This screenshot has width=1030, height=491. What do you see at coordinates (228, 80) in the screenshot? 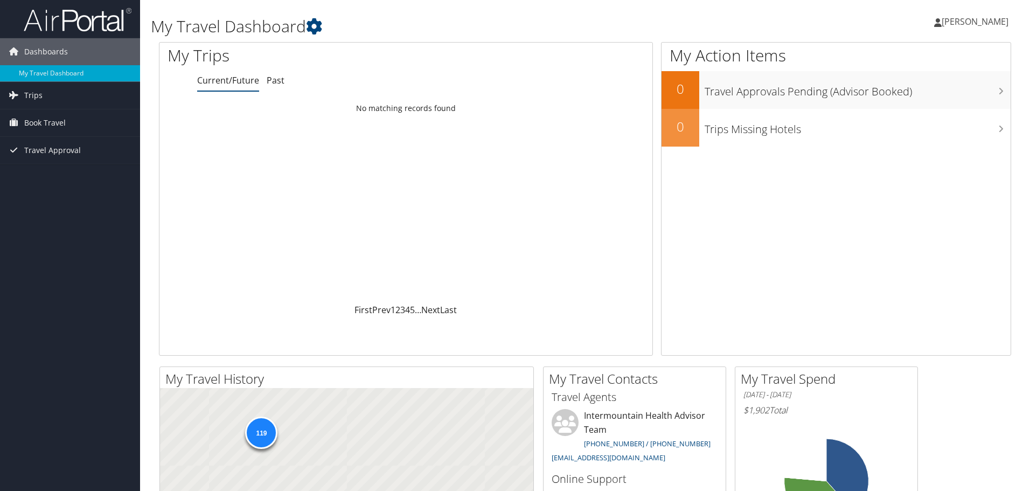
I see `a: Current/Future` at bounding box center [228, 80].